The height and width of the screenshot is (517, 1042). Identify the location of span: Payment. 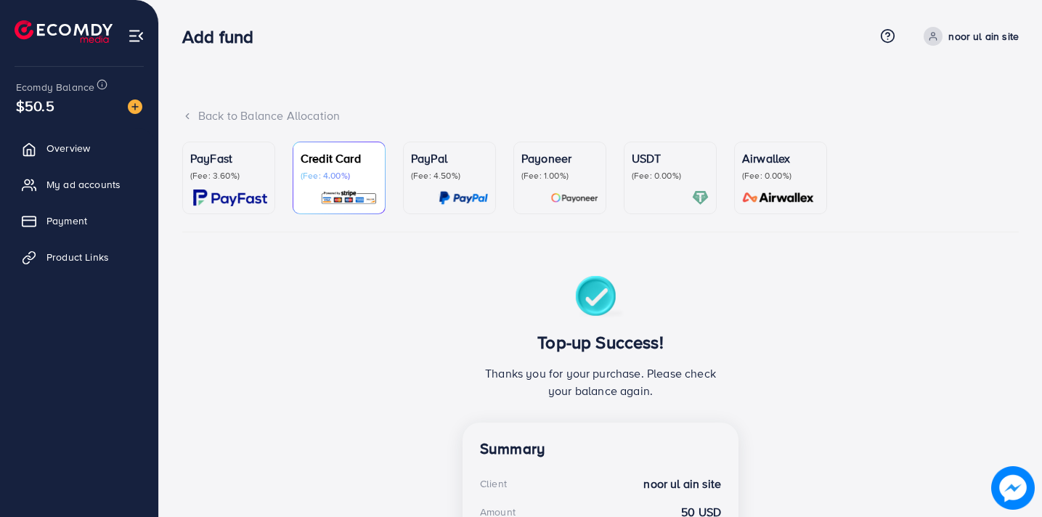
(67, 221).